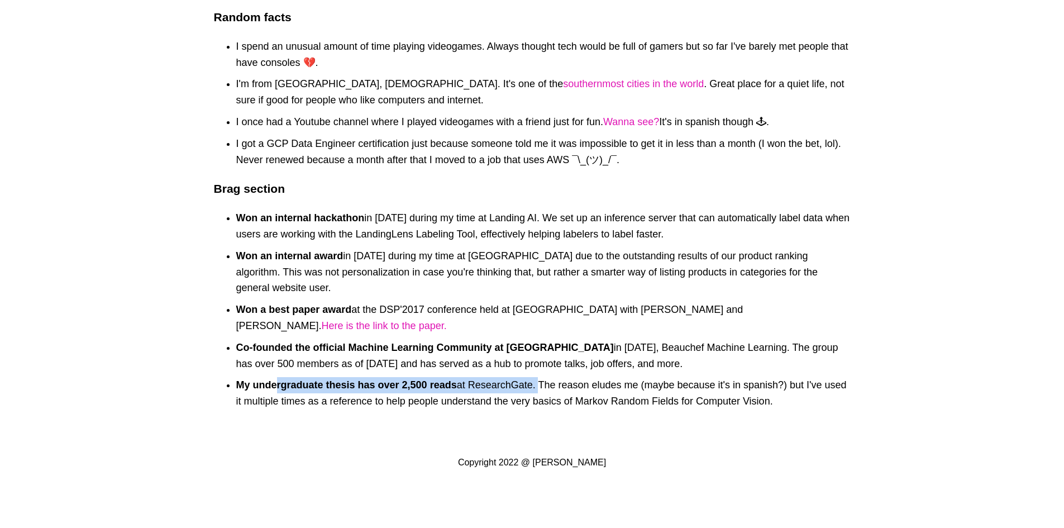 The width and height of the screenshot is (1064, 528). Describe the element at coordinates (543, 55) in the screenshot. I see `li: I spend an unusual amount of time playing videogames. Always thought tech would be full of gamers...` at that location.